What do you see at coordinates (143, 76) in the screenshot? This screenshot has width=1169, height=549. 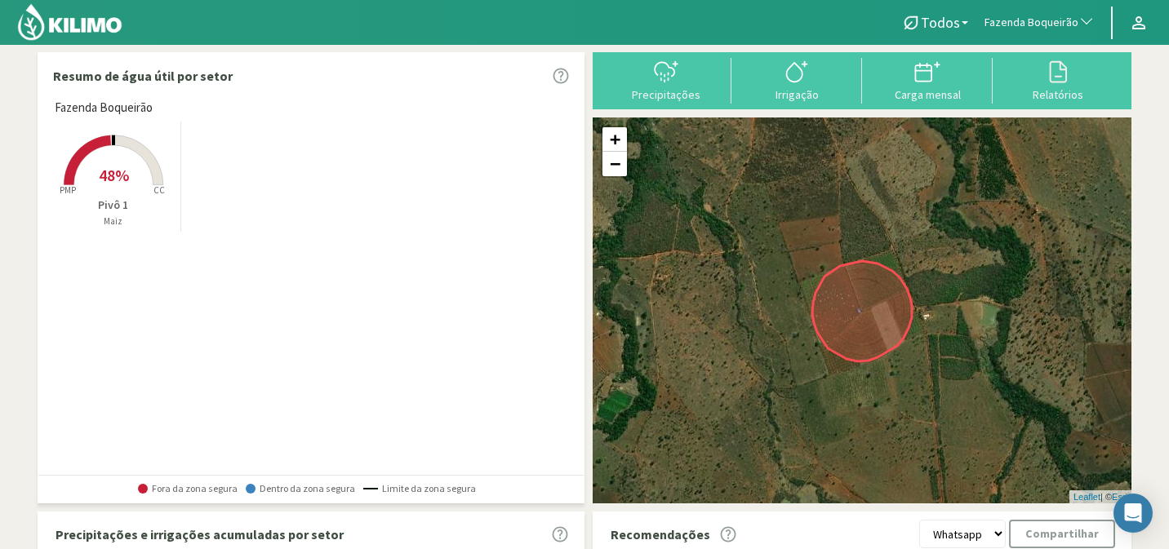 I see `p: Resumo de água útil por setor` at bounding box center [143, 76].